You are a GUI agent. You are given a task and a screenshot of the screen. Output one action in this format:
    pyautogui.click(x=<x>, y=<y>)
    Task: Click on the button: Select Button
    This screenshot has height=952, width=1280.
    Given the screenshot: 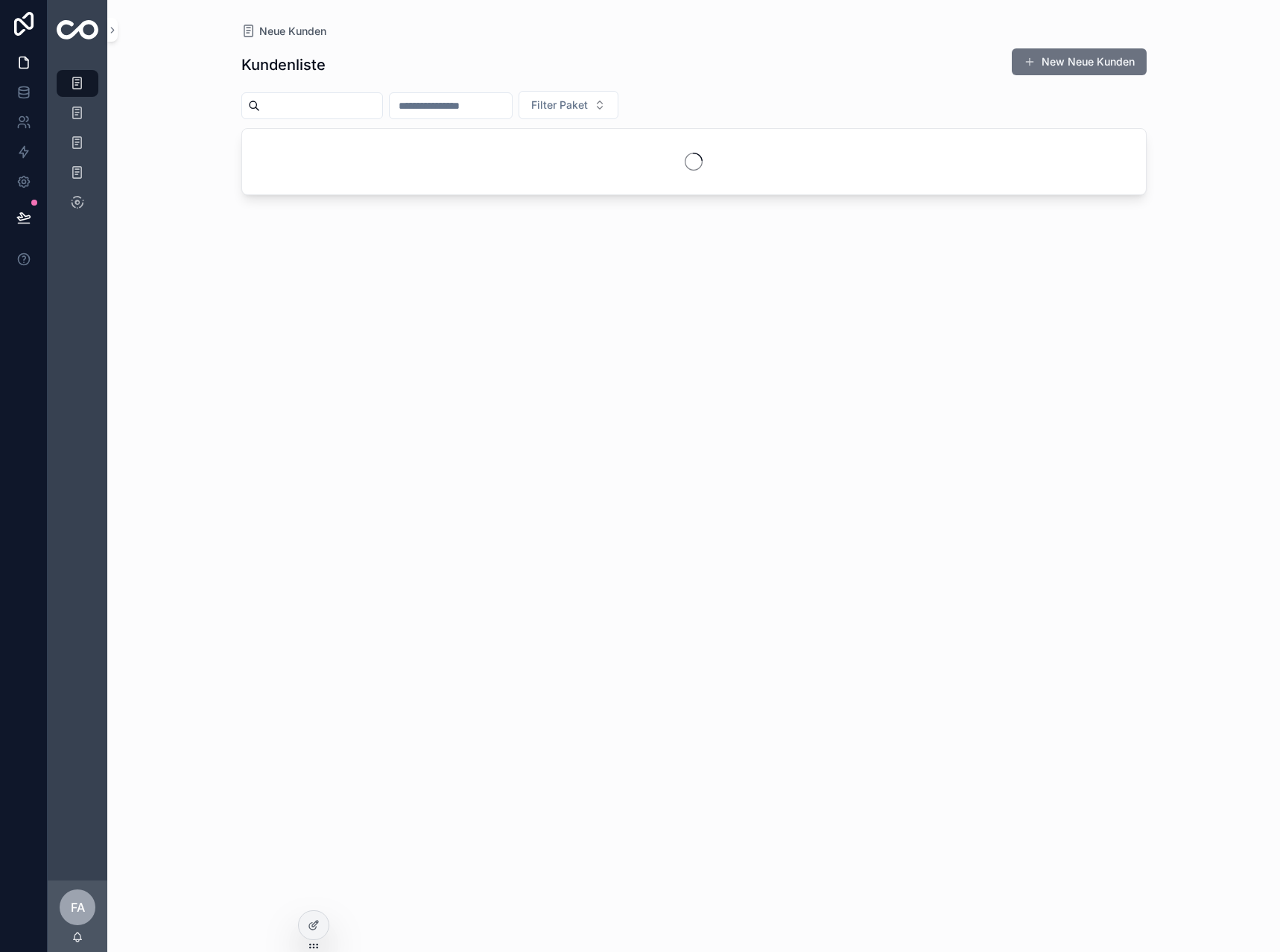 What is the action you would take?
    pyautogui.click(x=569, y=105)
    